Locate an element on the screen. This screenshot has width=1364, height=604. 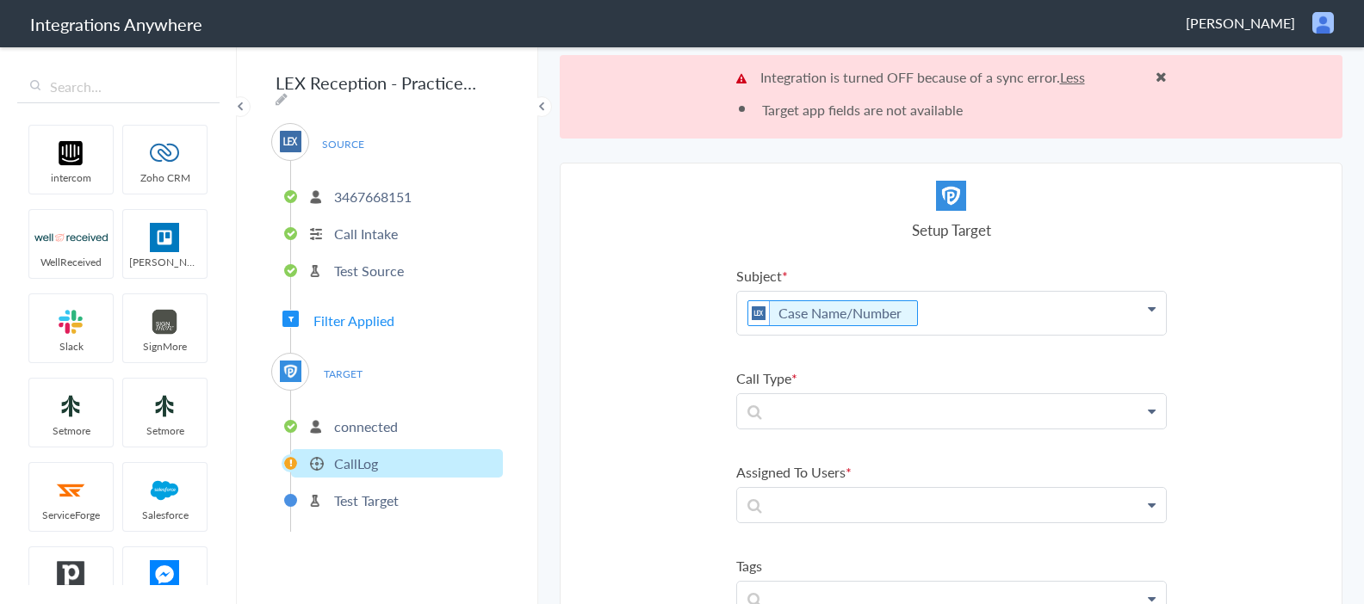
h1: Integrations Anywhere is located at coordinates (116, 24).